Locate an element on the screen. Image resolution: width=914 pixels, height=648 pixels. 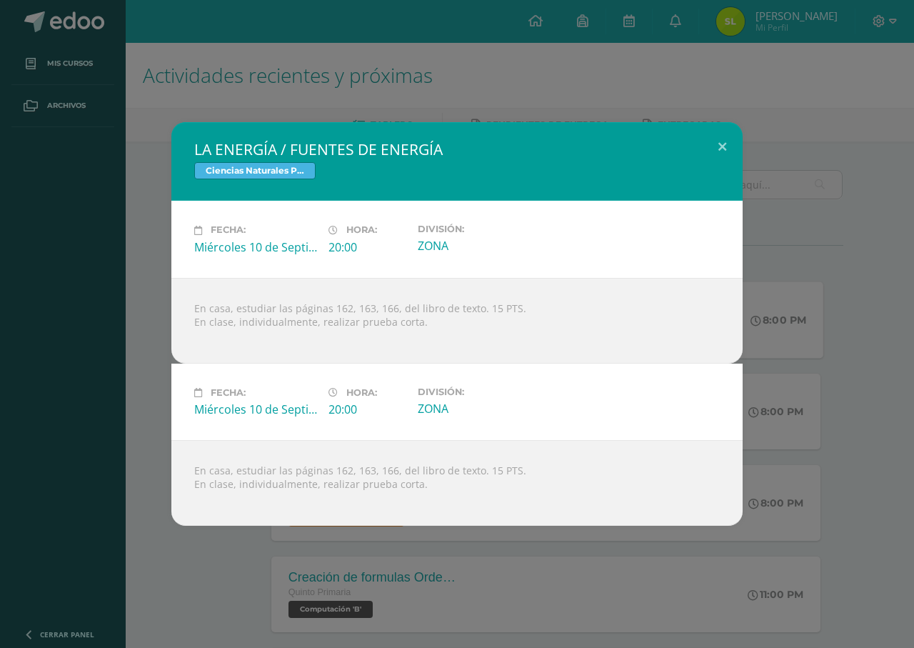
h2: LA ENERGÍA / FUENTES DE ENERGÍA is located at coordinates (457, 149).